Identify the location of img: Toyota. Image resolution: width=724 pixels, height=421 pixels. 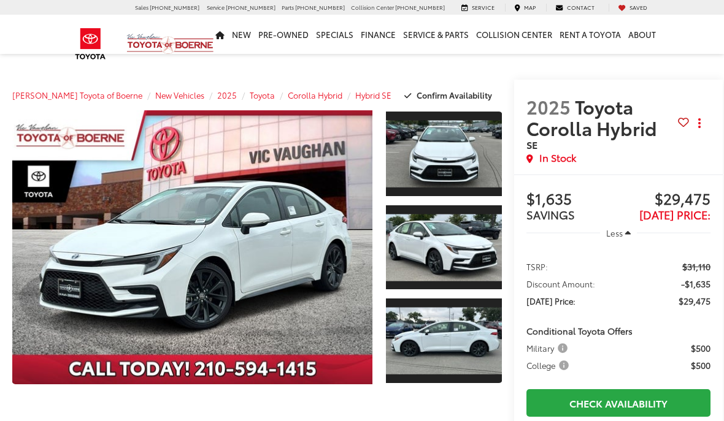
(90, 44).